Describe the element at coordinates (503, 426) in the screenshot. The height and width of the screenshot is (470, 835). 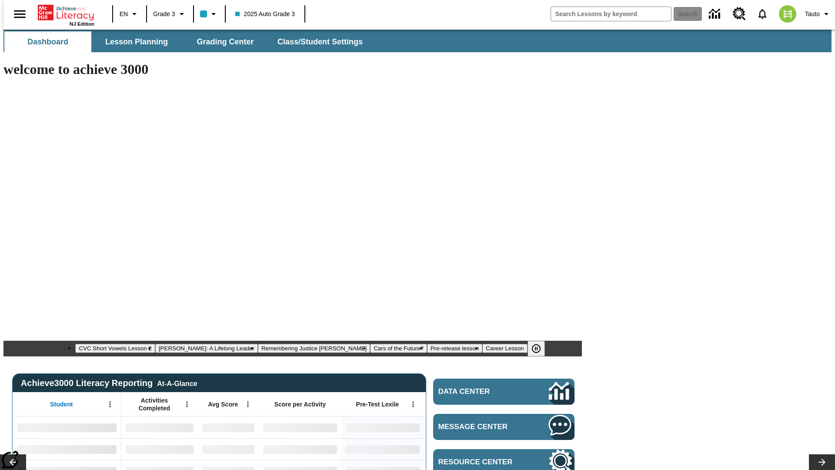
I see `a: Message Center` at that location.